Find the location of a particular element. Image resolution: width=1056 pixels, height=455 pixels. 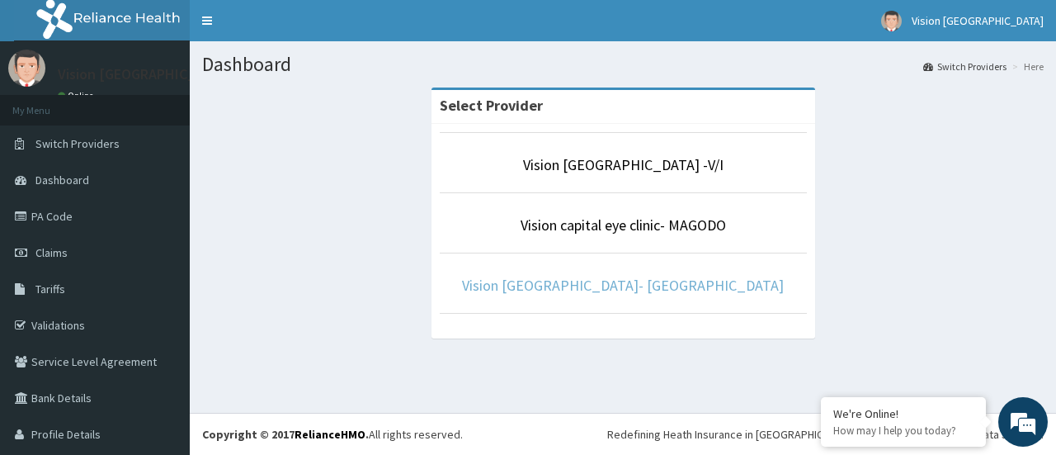

strong: Select Provider is located at coordinates (491, 105).